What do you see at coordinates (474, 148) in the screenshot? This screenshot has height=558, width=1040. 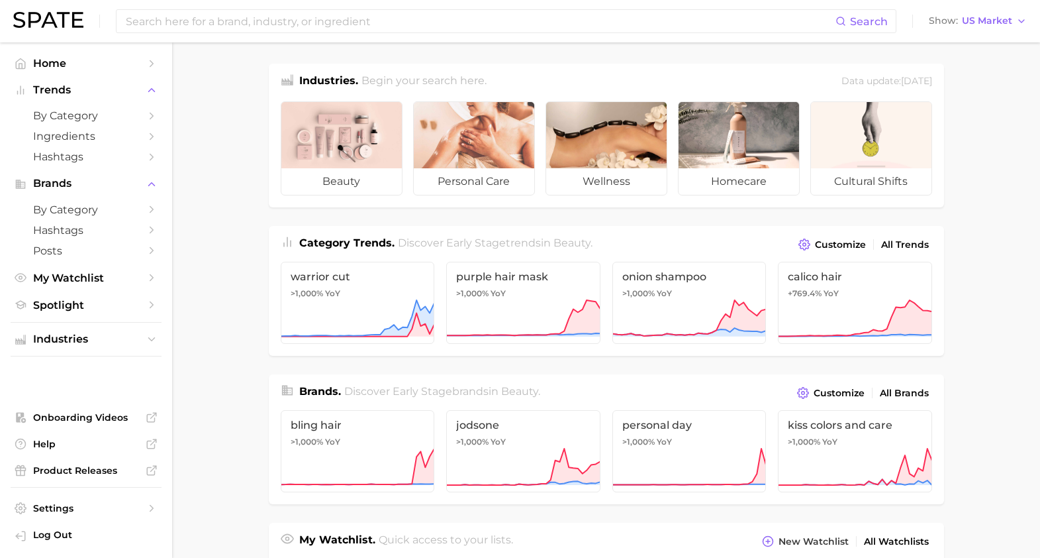 I see `a: personal care` at bounding box center [474, 148].